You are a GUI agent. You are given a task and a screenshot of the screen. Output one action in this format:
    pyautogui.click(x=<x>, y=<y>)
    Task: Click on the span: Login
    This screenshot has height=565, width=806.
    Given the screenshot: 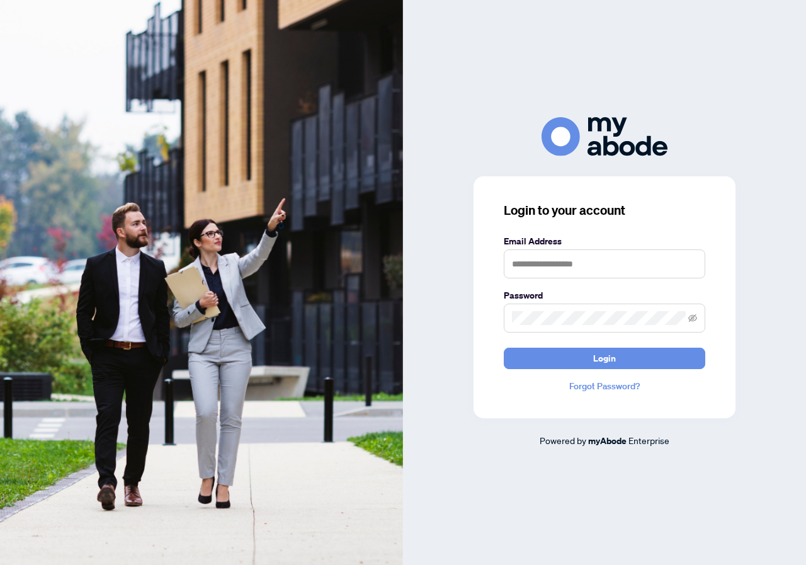 What is the action you would take?
    pyautogui.click(x=605, y=358)
    